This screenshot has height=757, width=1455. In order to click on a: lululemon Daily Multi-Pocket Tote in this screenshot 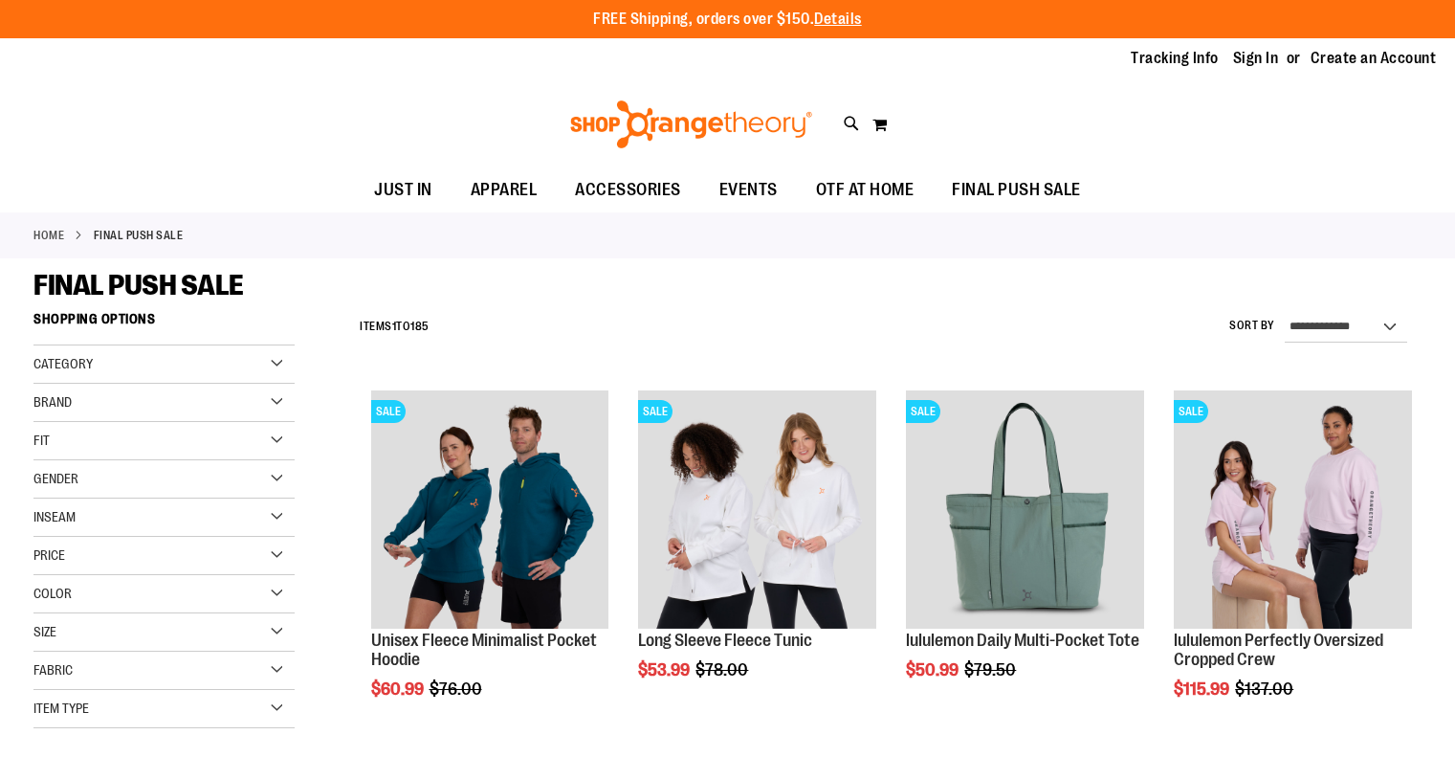, I will do `click(1023, 640)`.